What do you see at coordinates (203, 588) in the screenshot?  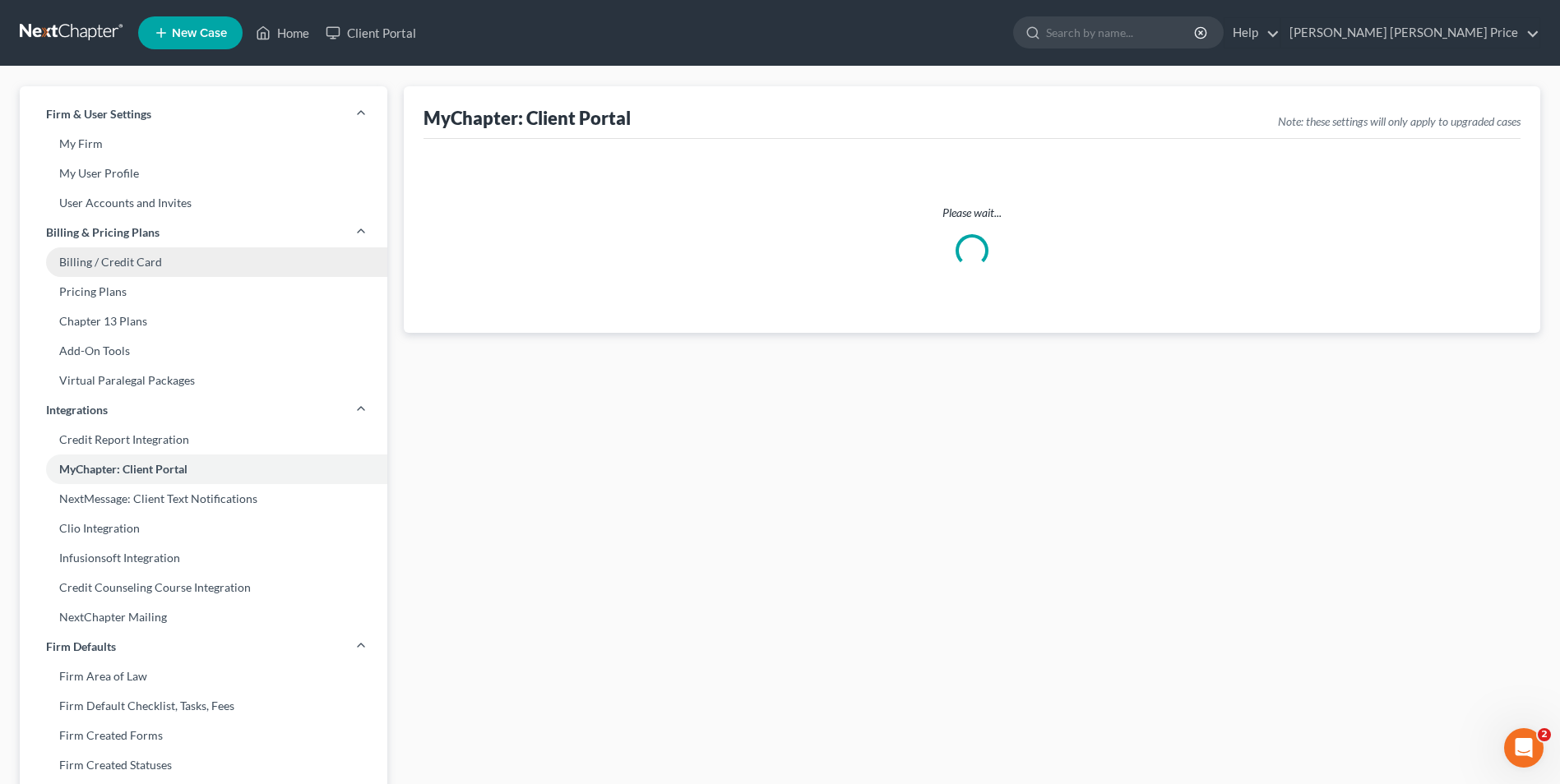 I see `a: Credit Counseling Course Integration` at bounding box center [203, 588].